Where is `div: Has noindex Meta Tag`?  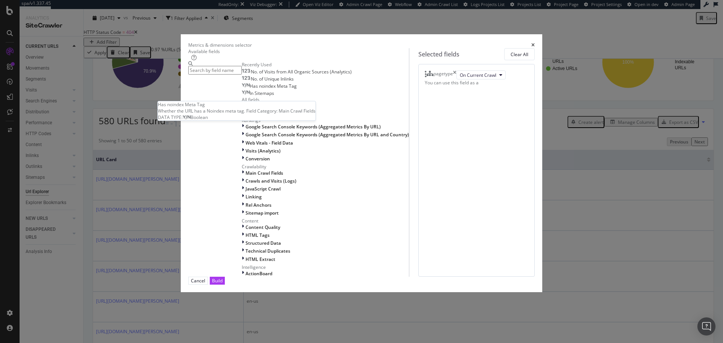
div: Has noindex Meta Tag is located at coordinates (236, 104).